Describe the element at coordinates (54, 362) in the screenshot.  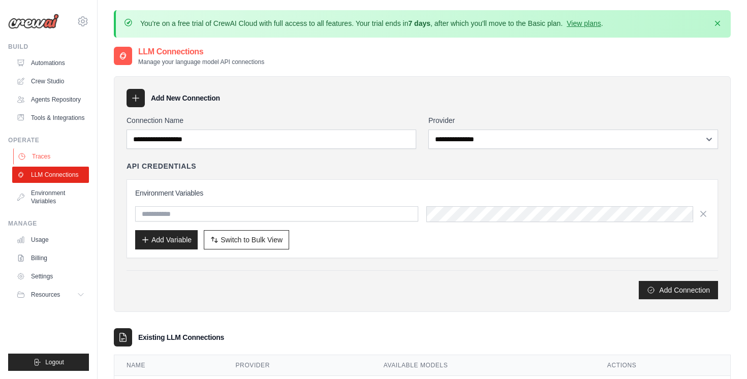
I see `span: Logout` at that location.